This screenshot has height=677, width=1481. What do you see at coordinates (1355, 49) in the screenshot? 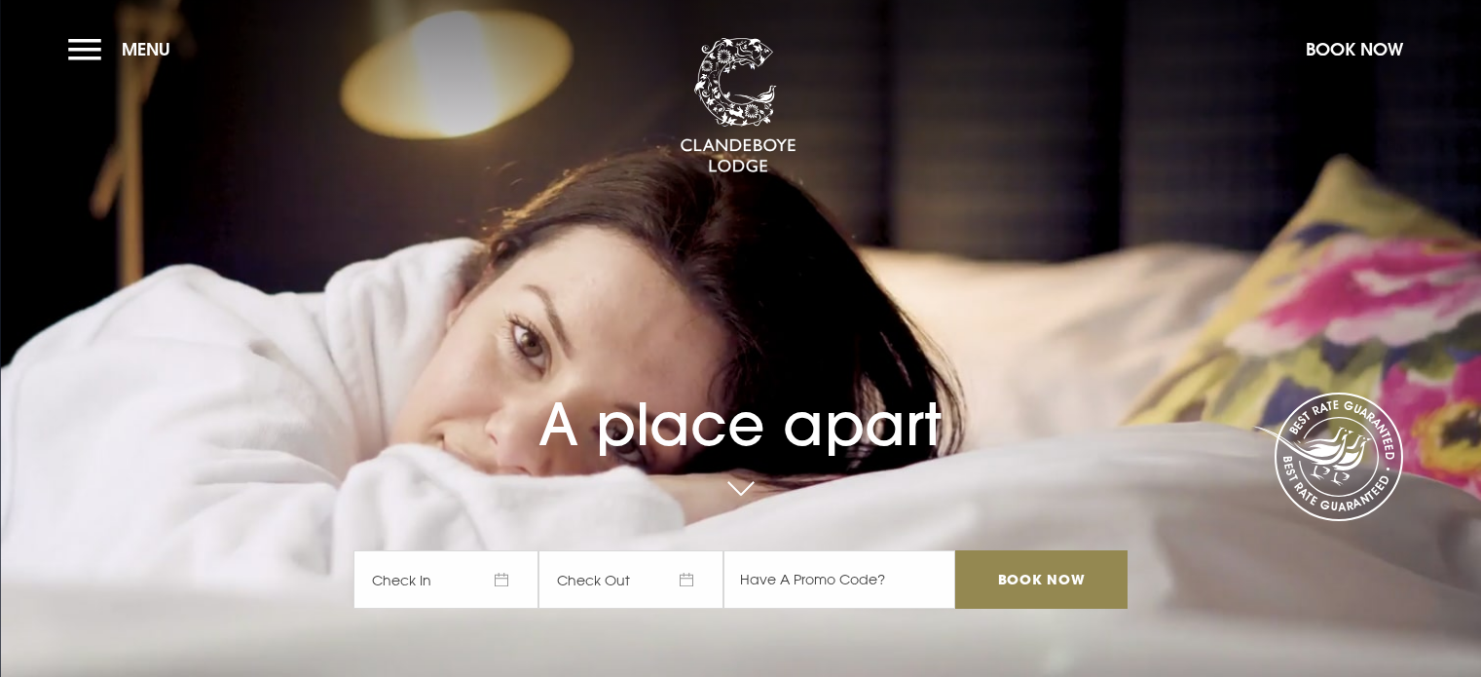
I see `button: Book Now` at bounding box center [1355, 49].